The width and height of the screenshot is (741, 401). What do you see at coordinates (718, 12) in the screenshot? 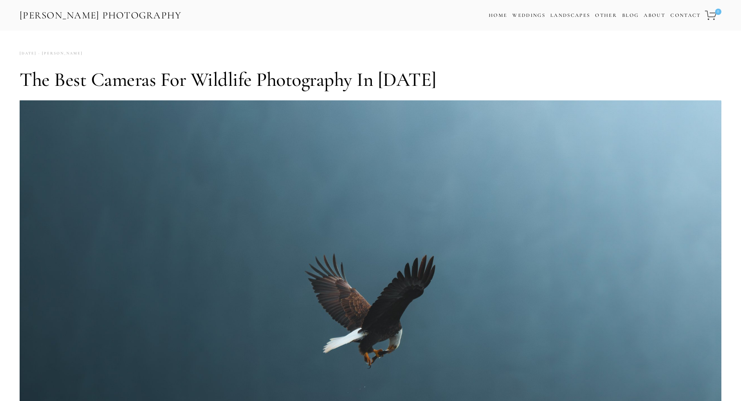
I see `span: 0` at bounding box center [718, 12].